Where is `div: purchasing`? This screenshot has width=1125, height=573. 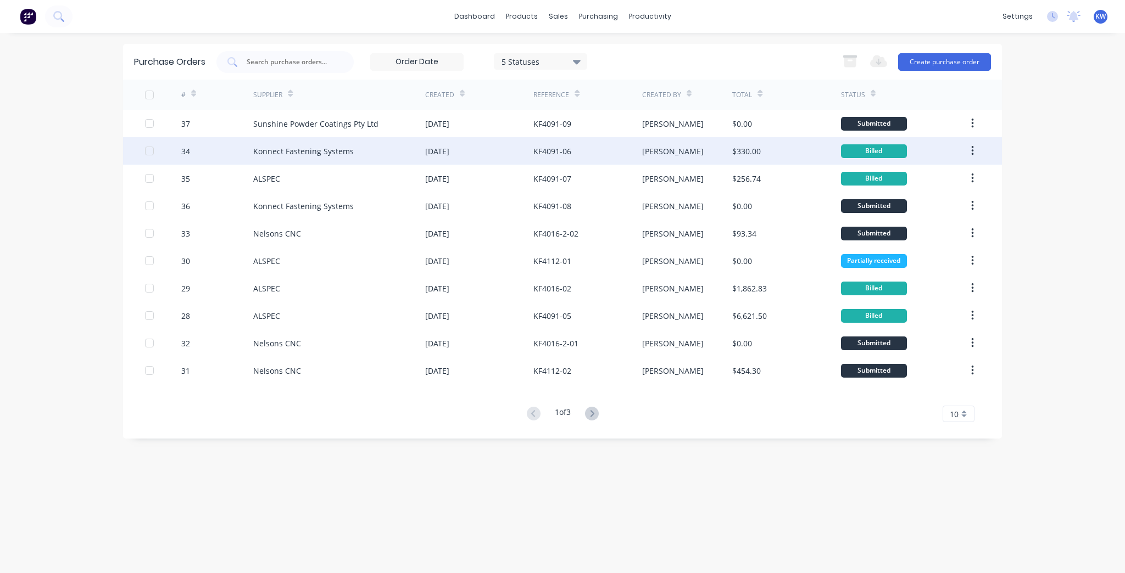 div: purchasing is located at coordinates (598, 16).